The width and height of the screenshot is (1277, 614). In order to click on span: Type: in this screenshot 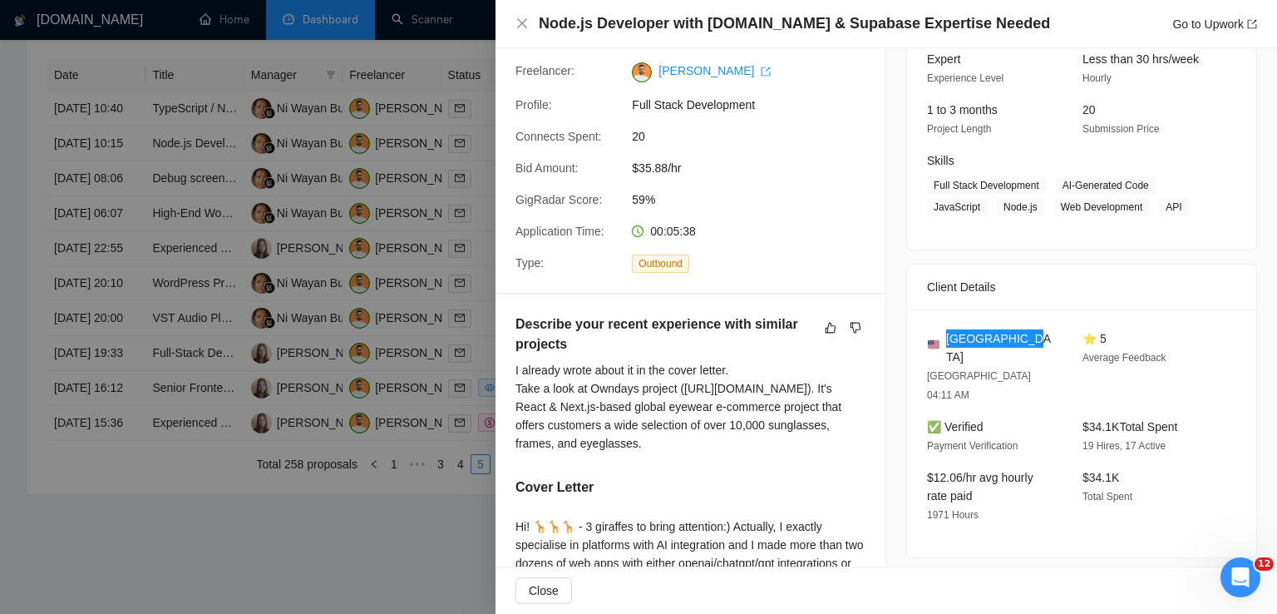, I will do `click(530, 263)`.